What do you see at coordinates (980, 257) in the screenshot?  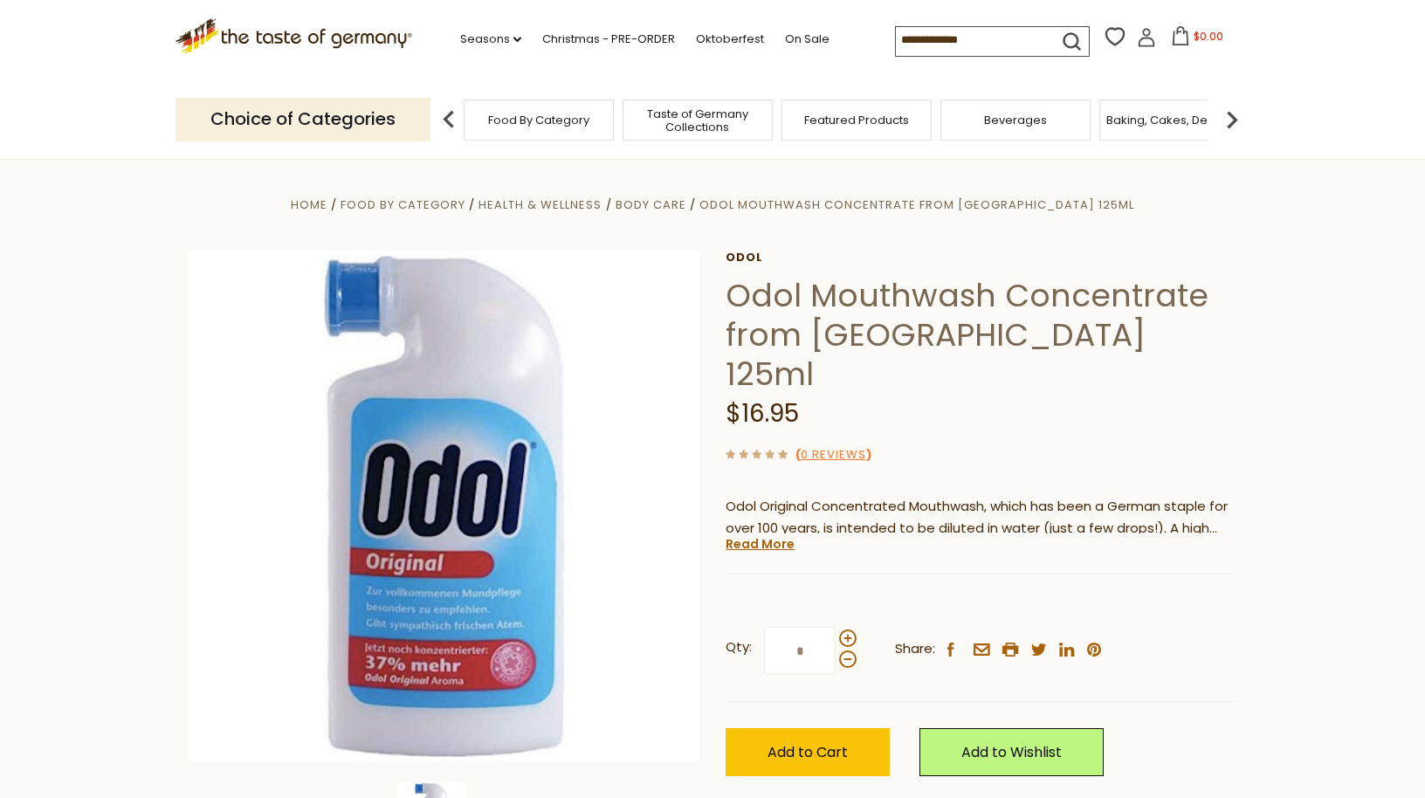 I see `a: Odol` at bounding box center [980, 257].